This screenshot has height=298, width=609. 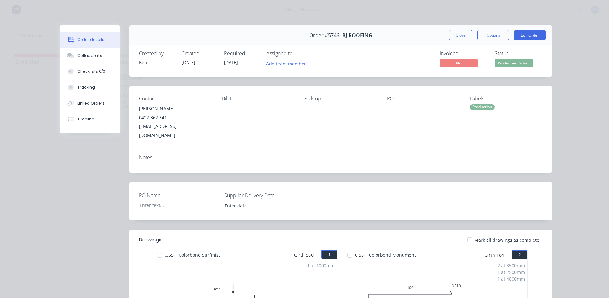 What do you see at coordinates (298, 53) in the screenshot?
I see `div: Assigned to` at bounding box center [298, 53].